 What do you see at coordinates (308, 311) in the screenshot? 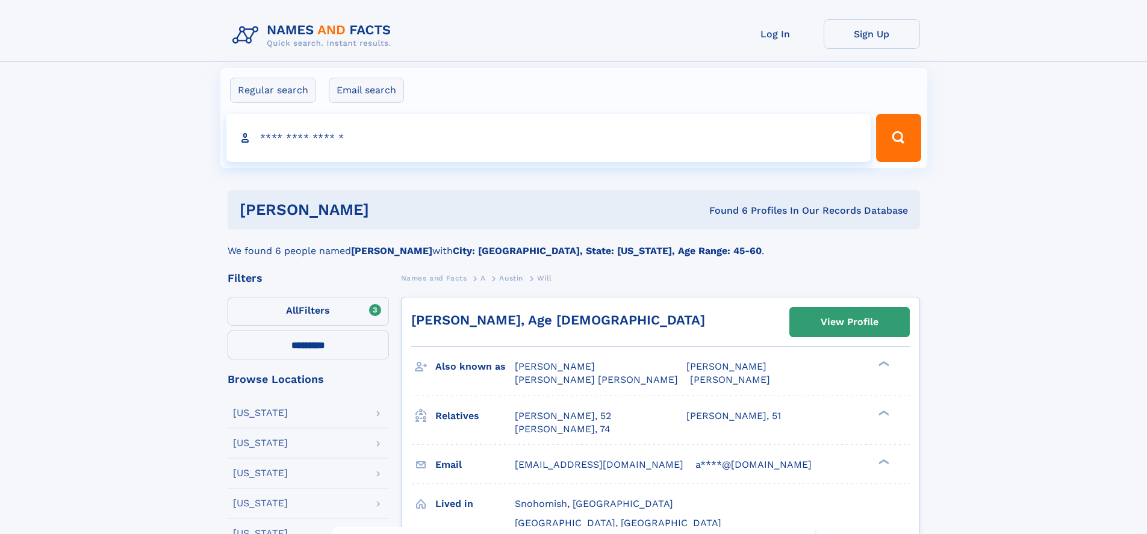
I see `label: Filters` at bounding box center [308, 311].